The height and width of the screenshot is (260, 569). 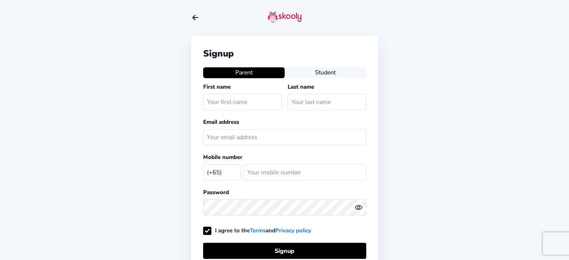 I want to click on button: Signup, so click(x=284, y=250).